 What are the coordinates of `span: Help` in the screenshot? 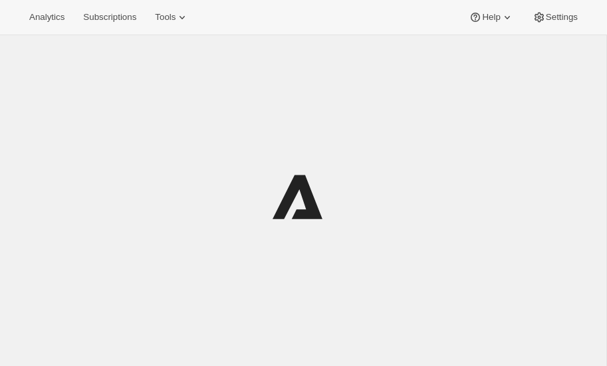 It's located at (491, 17).